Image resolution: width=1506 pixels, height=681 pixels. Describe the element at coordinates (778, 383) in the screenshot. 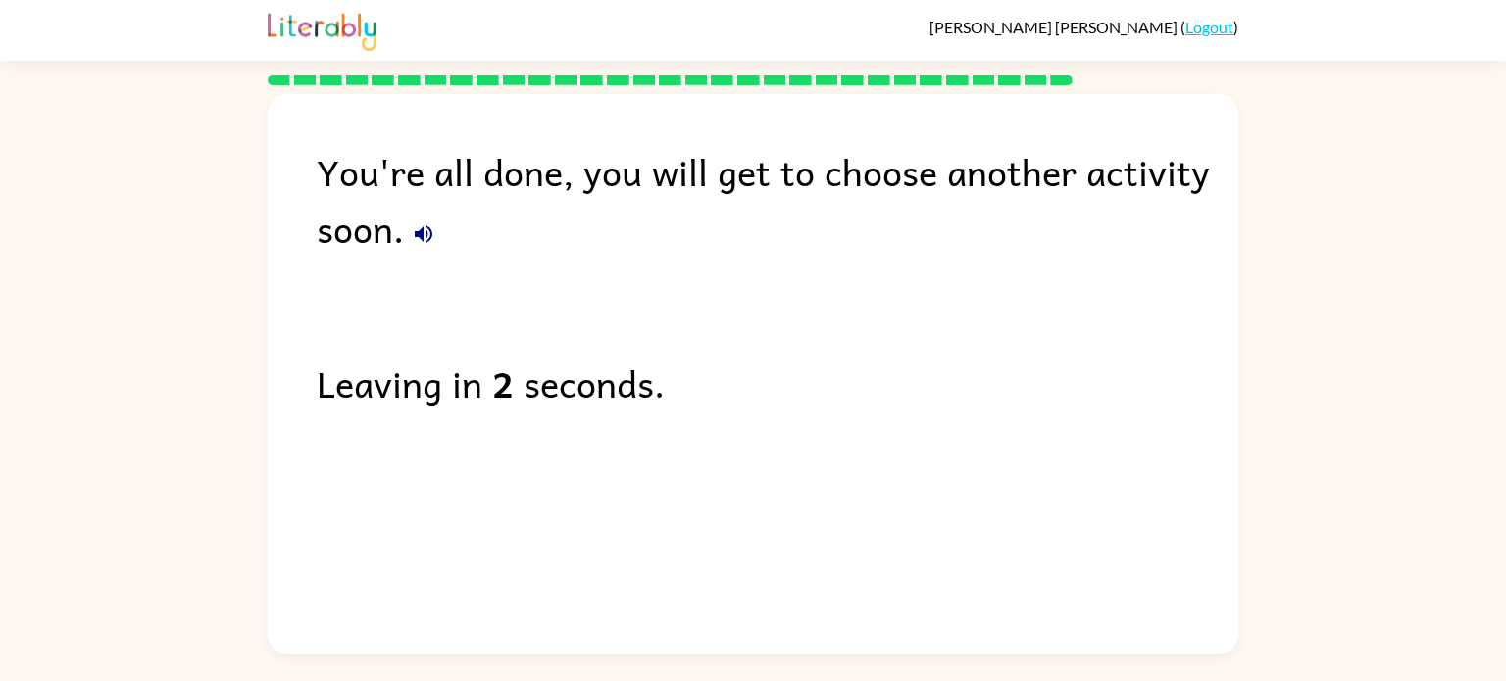

I see `div: Leaving in seconds.` at that location.